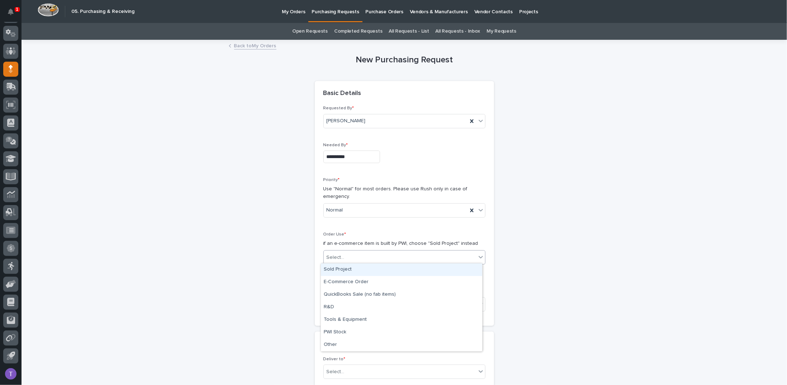 The image size is (787, 385). What do you see at coordinates (332, 180) in the screenshot?
I see `span: Priority` at bounding box center [332, 180].